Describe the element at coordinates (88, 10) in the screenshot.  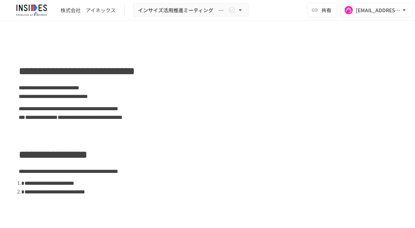
I see `div: 株式会社 アイネックス` at that location.